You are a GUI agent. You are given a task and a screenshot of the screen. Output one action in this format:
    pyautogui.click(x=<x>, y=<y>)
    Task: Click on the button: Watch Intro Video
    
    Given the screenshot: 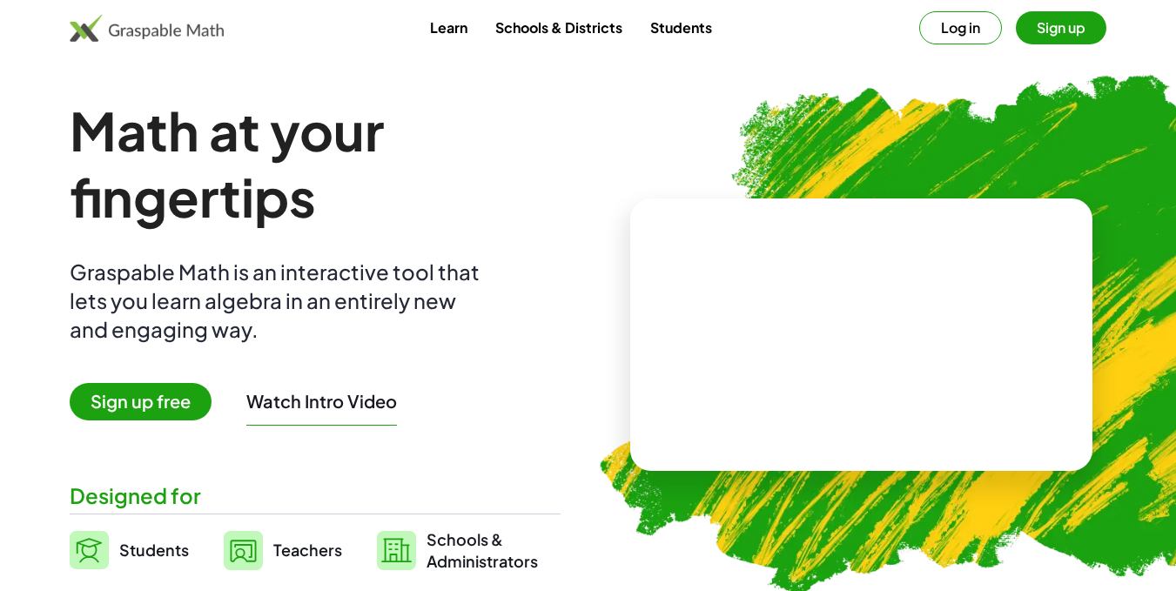 What is the action you would take?
    pyautogui.click(x=321, y=401)
    